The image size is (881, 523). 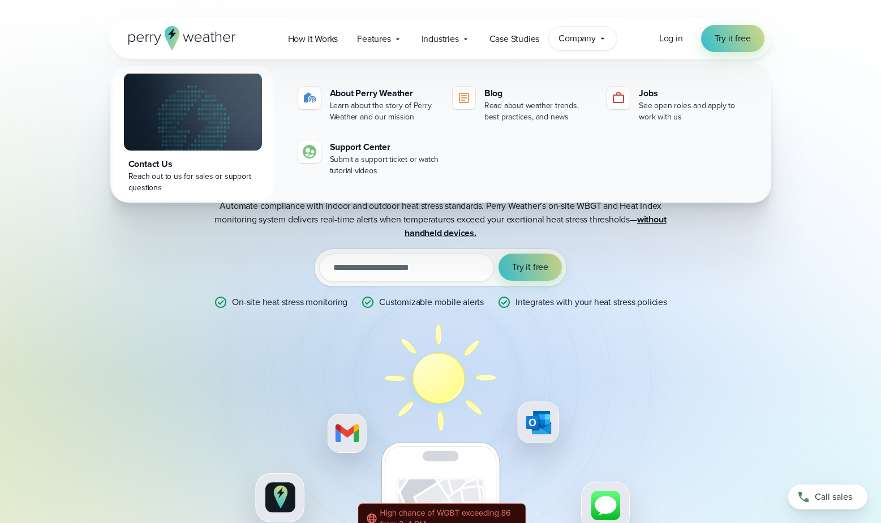 What do you see at coordinates (671, 38) in the screenshot?
I see `a: Log in` at bounding box center [671, 38].